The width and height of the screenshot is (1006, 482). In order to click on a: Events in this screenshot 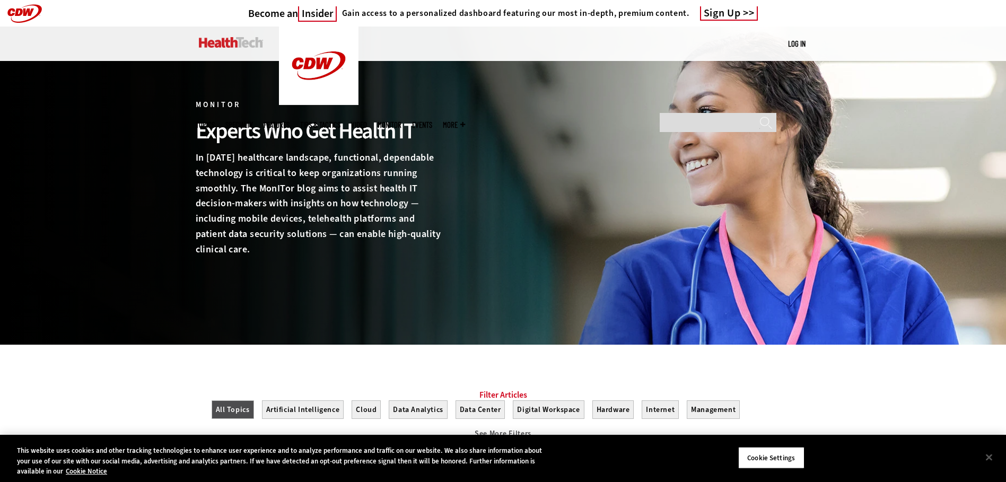, I will do `click(422, 125)`.